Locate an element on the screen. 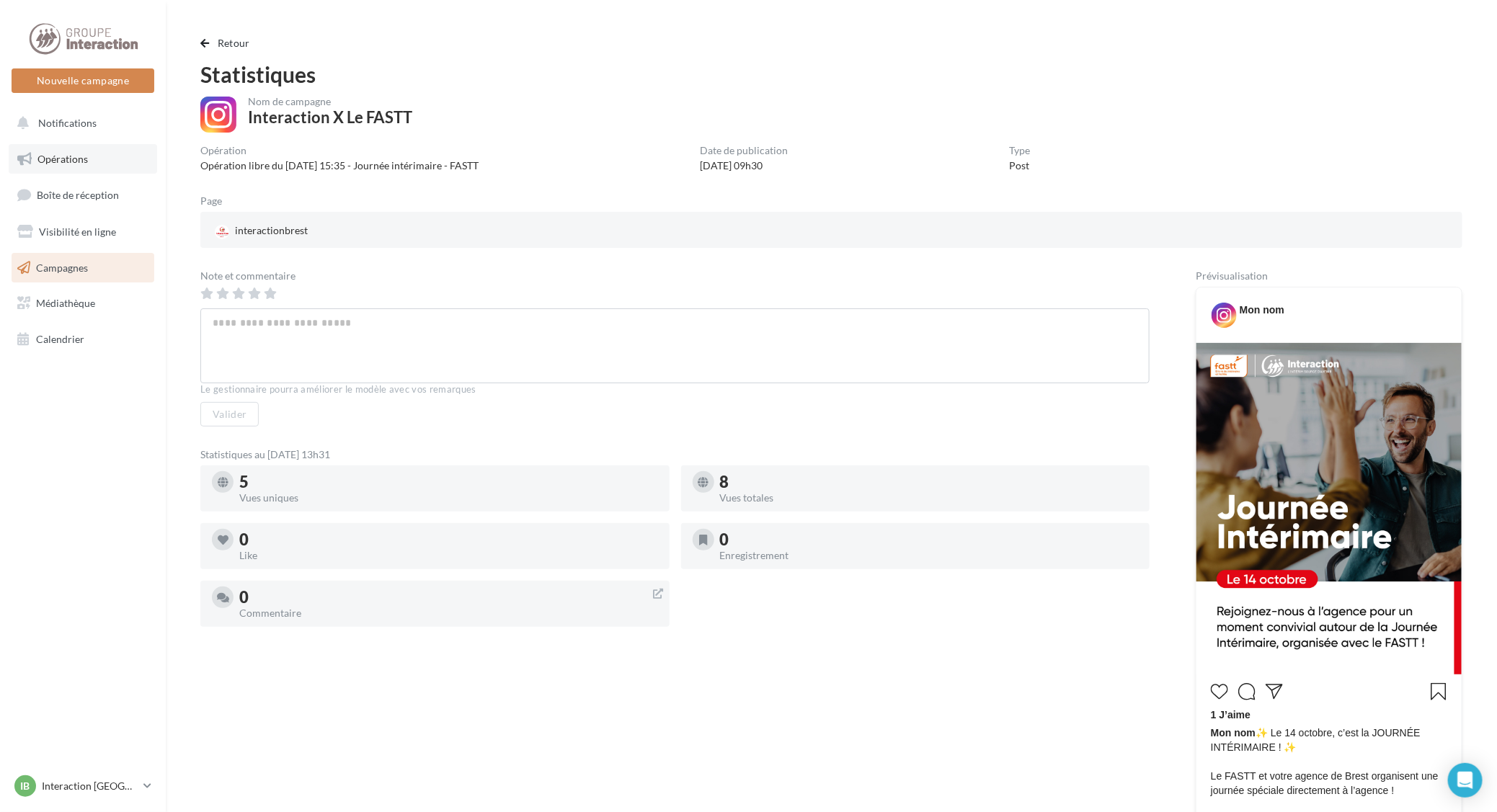 This screenshot has width=1497, height=812. div: Commentaire is located at coordinates (448, 613).